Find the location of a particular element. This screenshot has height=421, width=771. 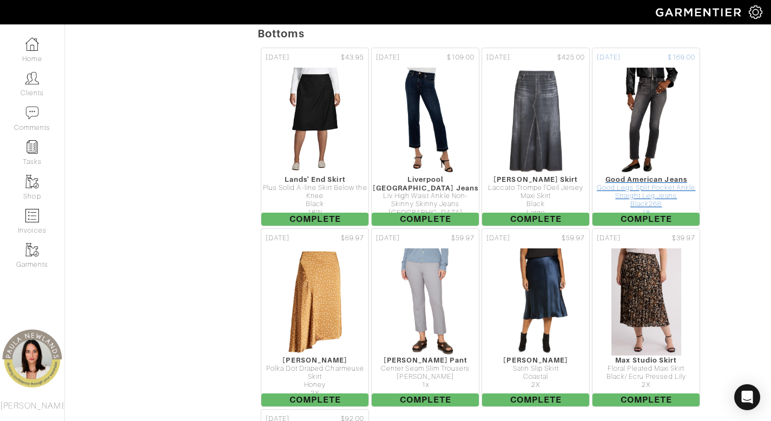

div: 18W is located at coordinates (315, 213).